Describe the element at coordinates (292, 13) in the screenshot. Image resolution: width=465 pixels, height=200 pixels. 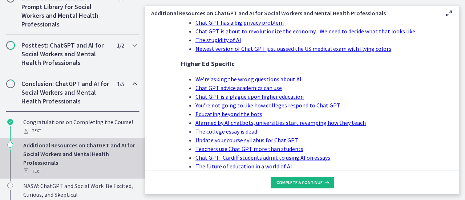
I see `h3: Additional Resources on ChatGPT and AI for Social Workers and Mental Health Professionals` at that location.